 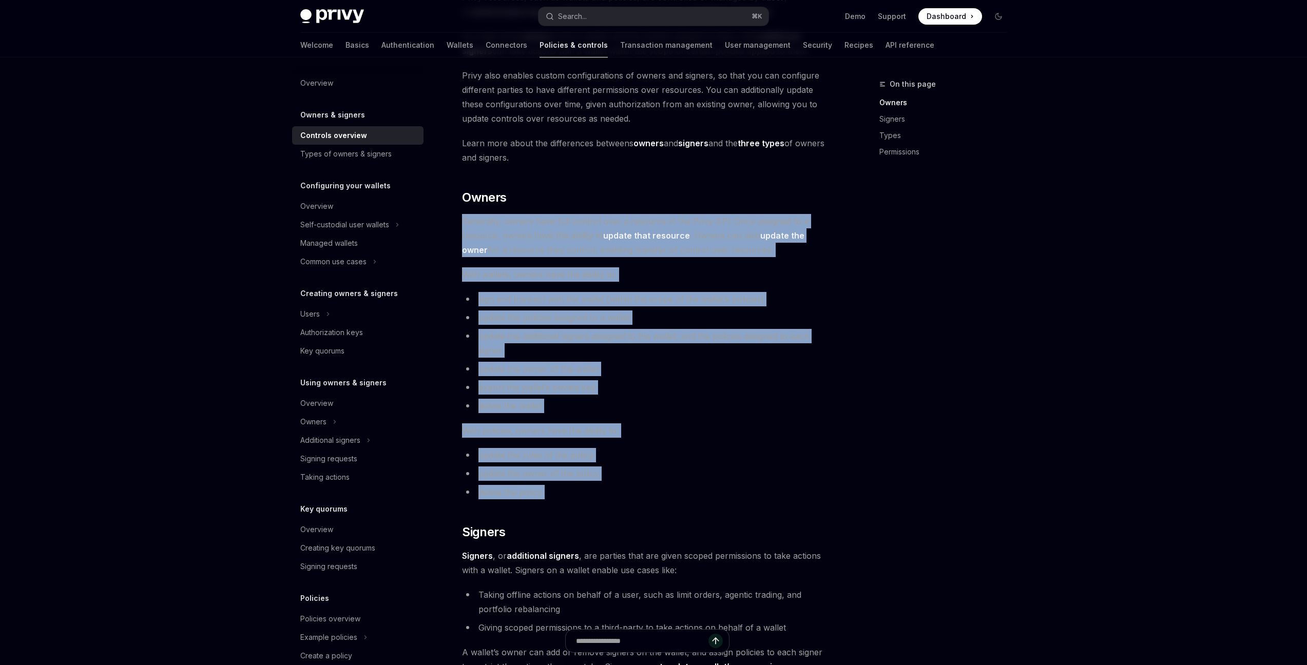 I want to click on span: export the wallet’s private key, so click(x=537, y=388).